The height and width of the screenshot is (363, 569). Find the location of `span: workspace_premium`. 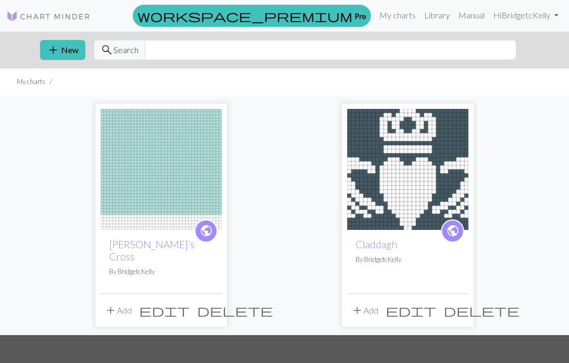

span: workspace_premium is located at coordinates (245, 16).